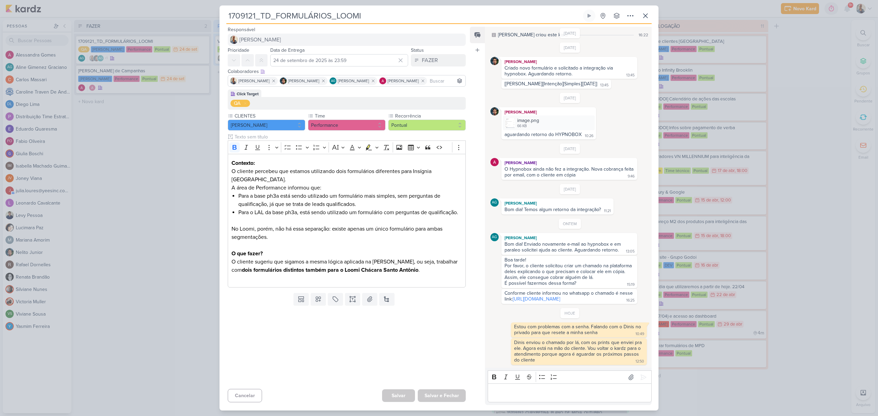 This screenshot has width=878, height=416. What do you see at coordinates (528, 126) in the screenshot?
I see `div: 66 KB` at bounding box center [528, 126].